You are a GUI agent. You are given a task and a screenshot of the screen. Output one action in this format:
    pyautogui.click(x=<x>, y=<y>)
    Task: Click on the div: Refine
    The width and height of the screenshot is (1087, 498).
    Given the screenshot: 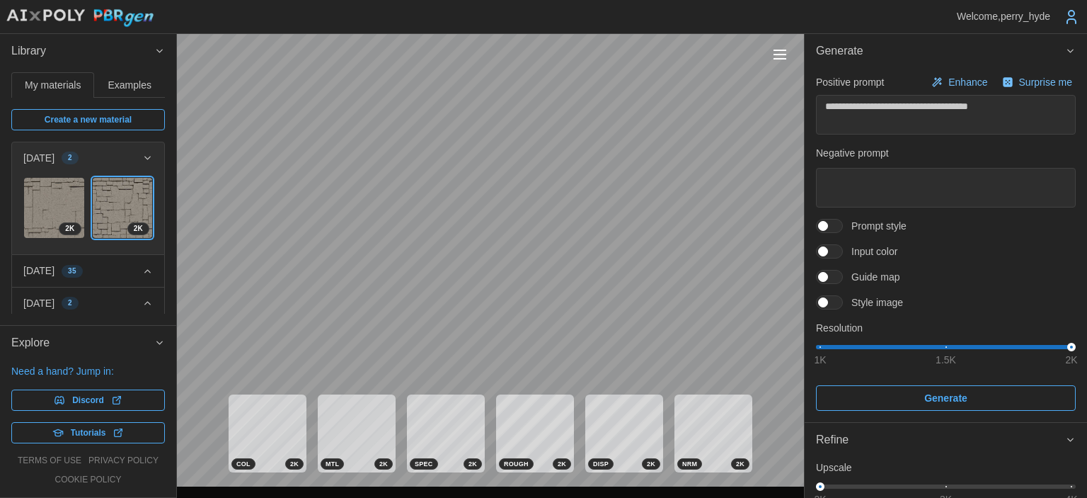 What is the action you would take?
    pyautogui.click(x=941, y=440)
    